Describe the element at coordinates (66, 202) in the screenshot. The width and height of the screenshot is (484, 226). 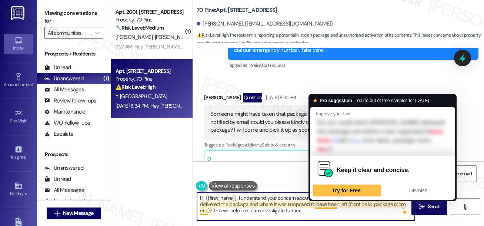
I see `div: New Inbounds` at that location.